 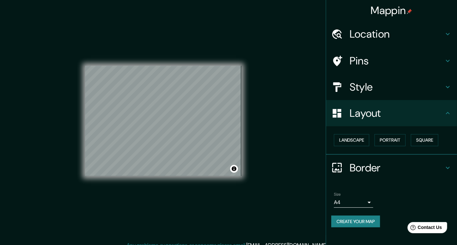 What do you see at coordinates (396, 168) in the screenshot?
I see `h4: Border` at bounding box center [396, 168].